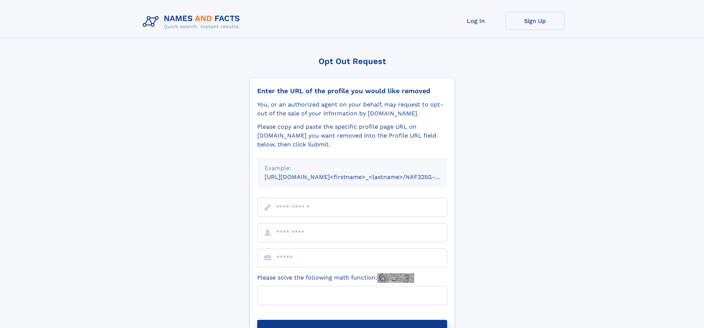  Describe the element at coordinates (352, 61) in the screenshot. I see `div: Opt Out Request` at that location.